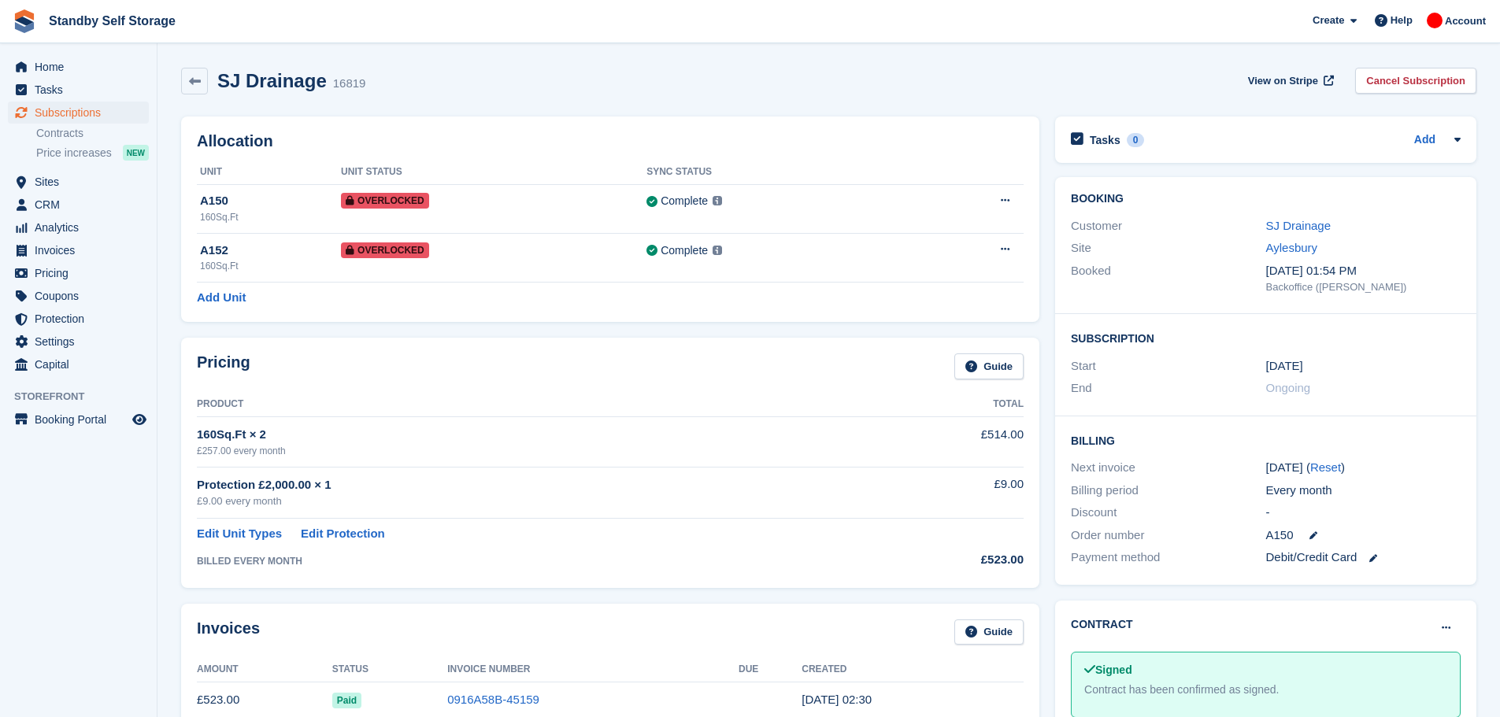 The height and width of the screenshot is (717, 1500). I want to click on span: Tasks, so click(82, 90).